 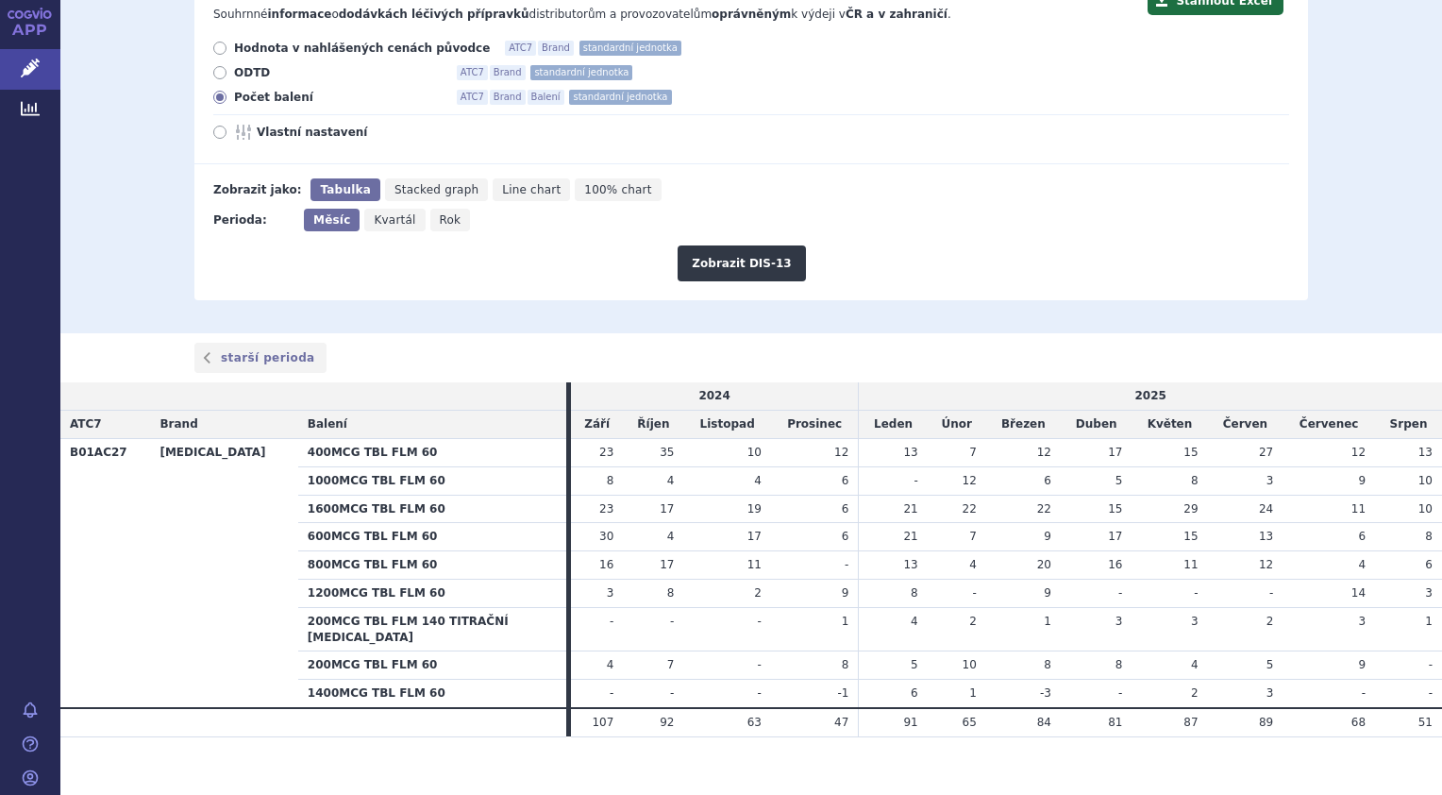 What do you see at coordinates (546, 97) in the screenshot?
I see `span: Balení` at bounding box center [546, 97].